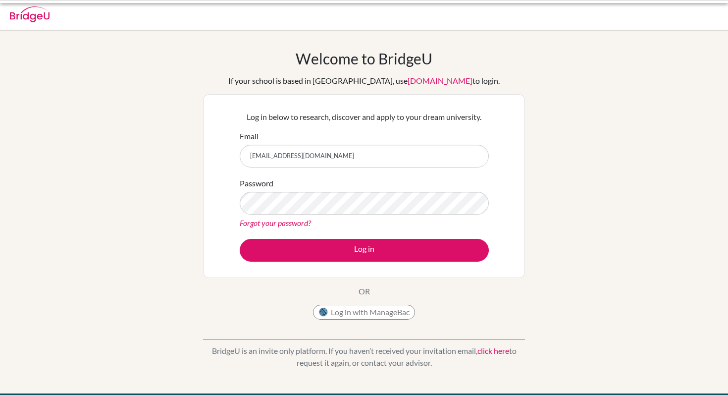 This screenshot has height=395, width=728. What do you see at coordinates (275, 222) in the screenshot?
I see `a: Forgot your password?` at bounding box center [275, 222].